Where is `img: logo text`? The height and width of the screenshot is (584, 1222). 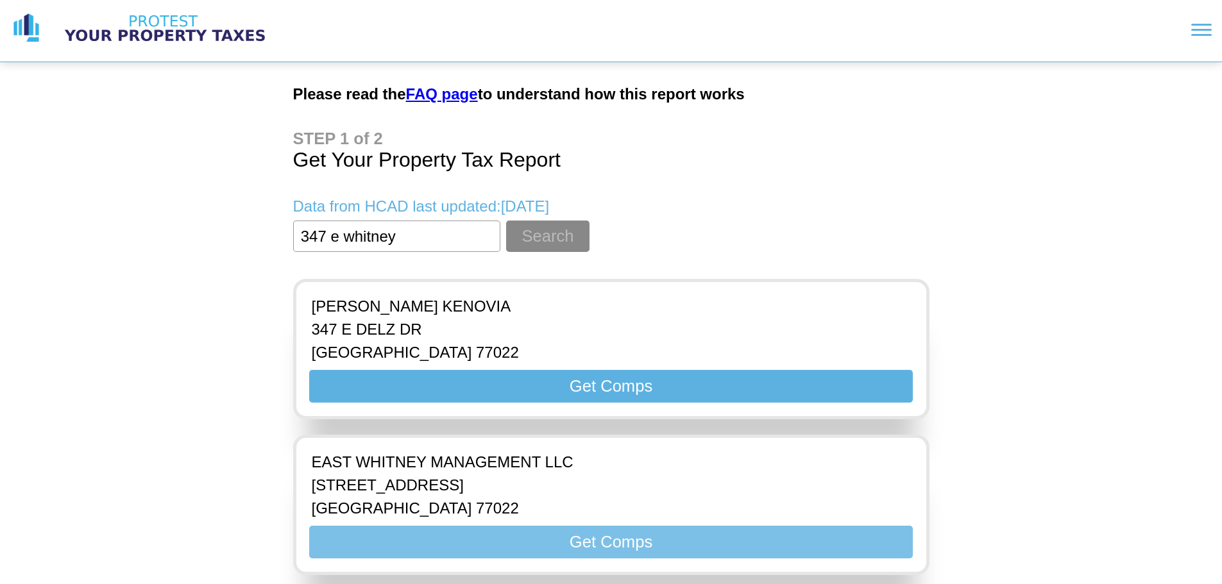 img: logo text is located at coordinates (165, 28).